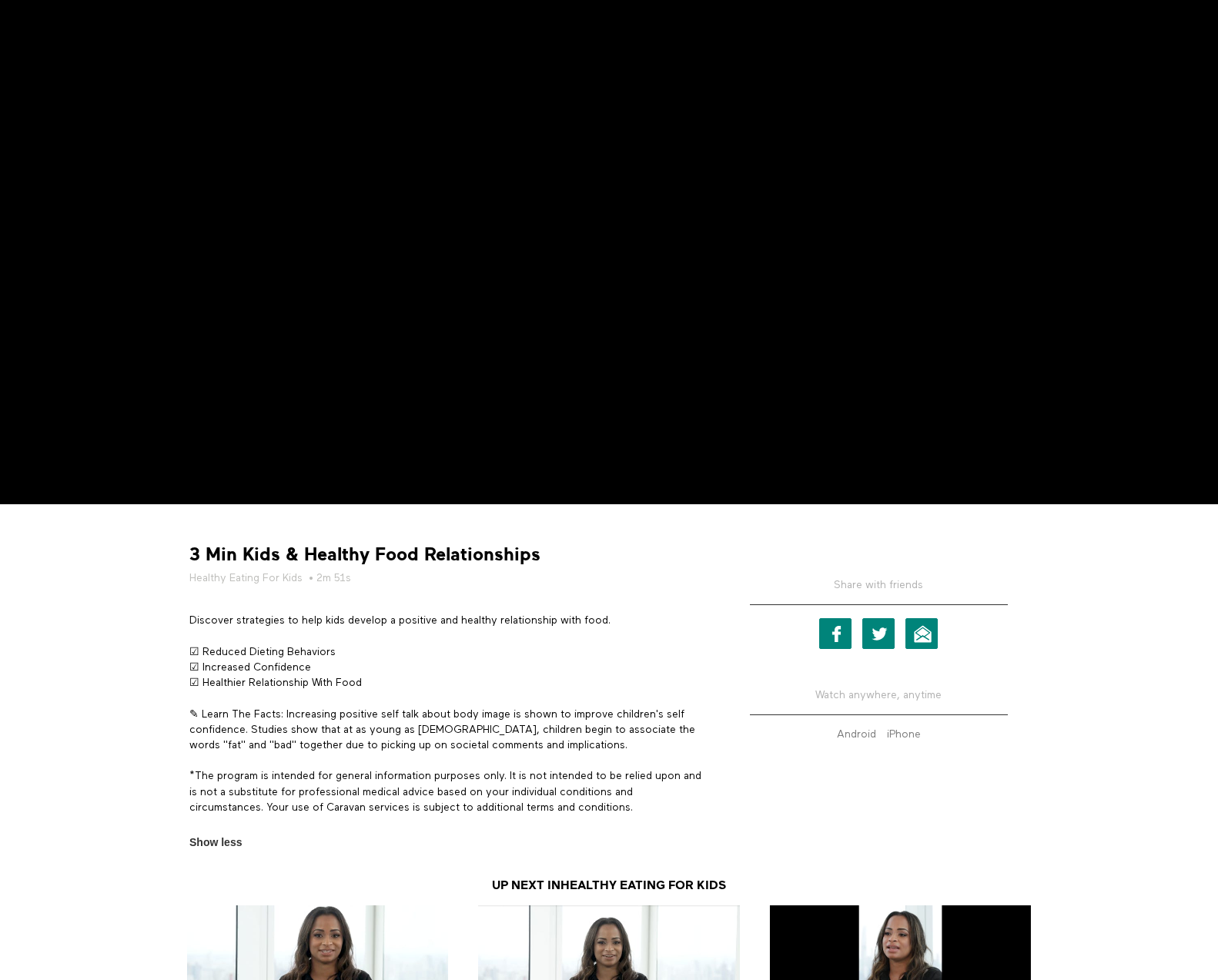 The height and width of the screenshot is (980, 1218). Describe the element at coordinates (447, 578) in the screenshot. I see `h5: • 2m 51s` at that location.